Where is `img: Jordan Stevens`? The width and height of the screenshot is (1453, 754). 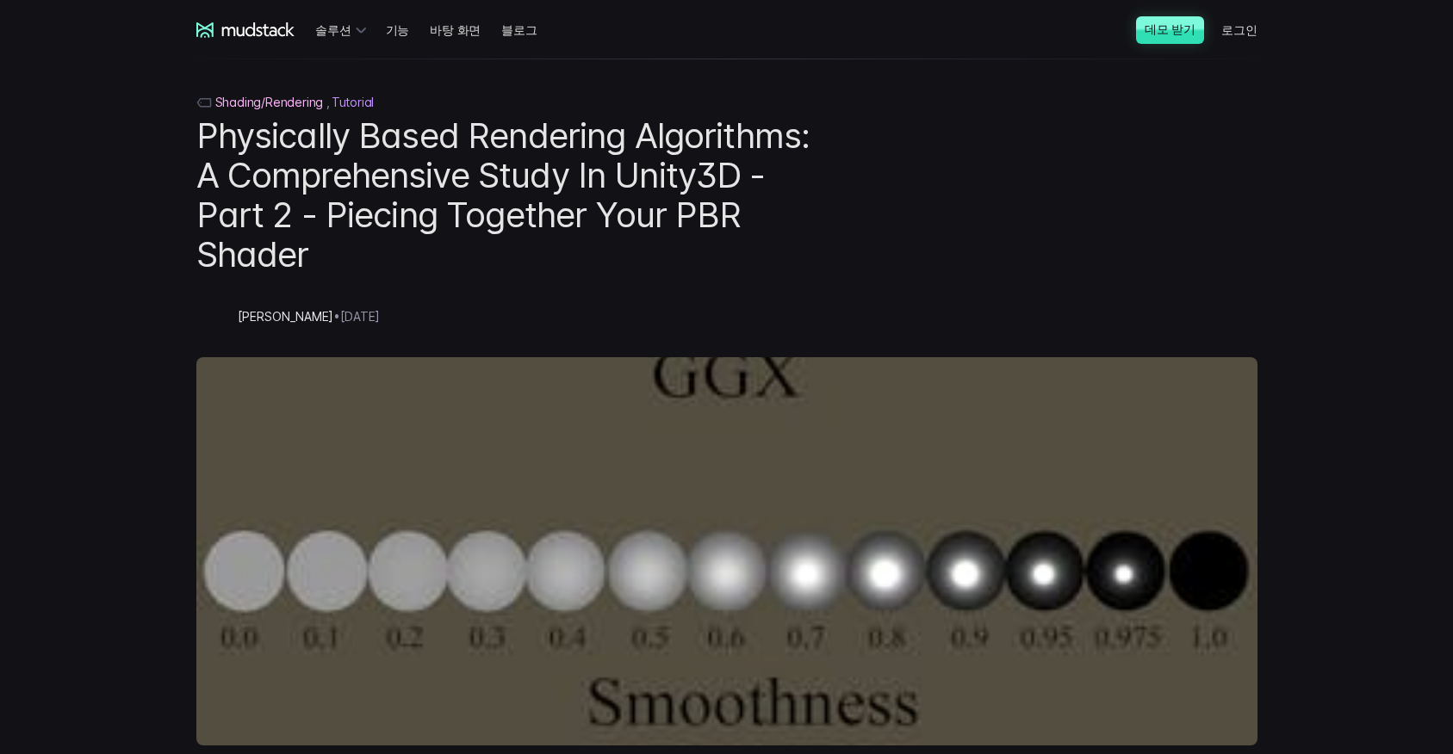 img: Jordan Stevens is located at coordinates (210, 316).